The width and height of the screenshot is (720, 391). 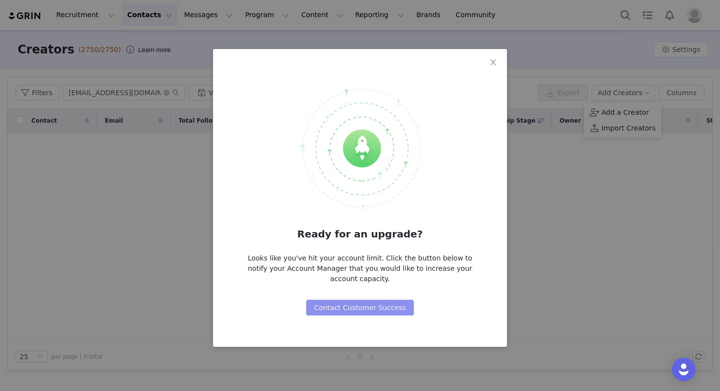 What do you see at coordinates (493, 62) in the screenshot?
I see `i: icon: close` at bounding box center [493, 62].